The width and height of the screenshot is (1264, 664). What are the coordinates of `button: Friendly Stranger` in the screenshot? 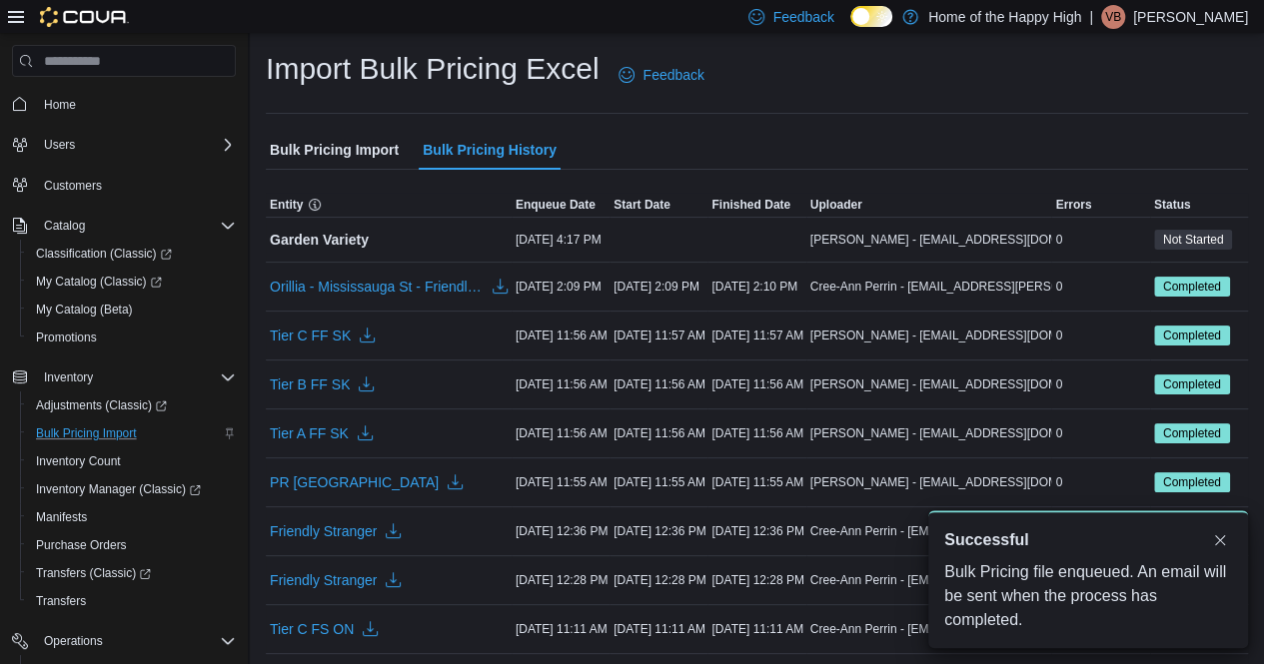 It's located at (335, 580).